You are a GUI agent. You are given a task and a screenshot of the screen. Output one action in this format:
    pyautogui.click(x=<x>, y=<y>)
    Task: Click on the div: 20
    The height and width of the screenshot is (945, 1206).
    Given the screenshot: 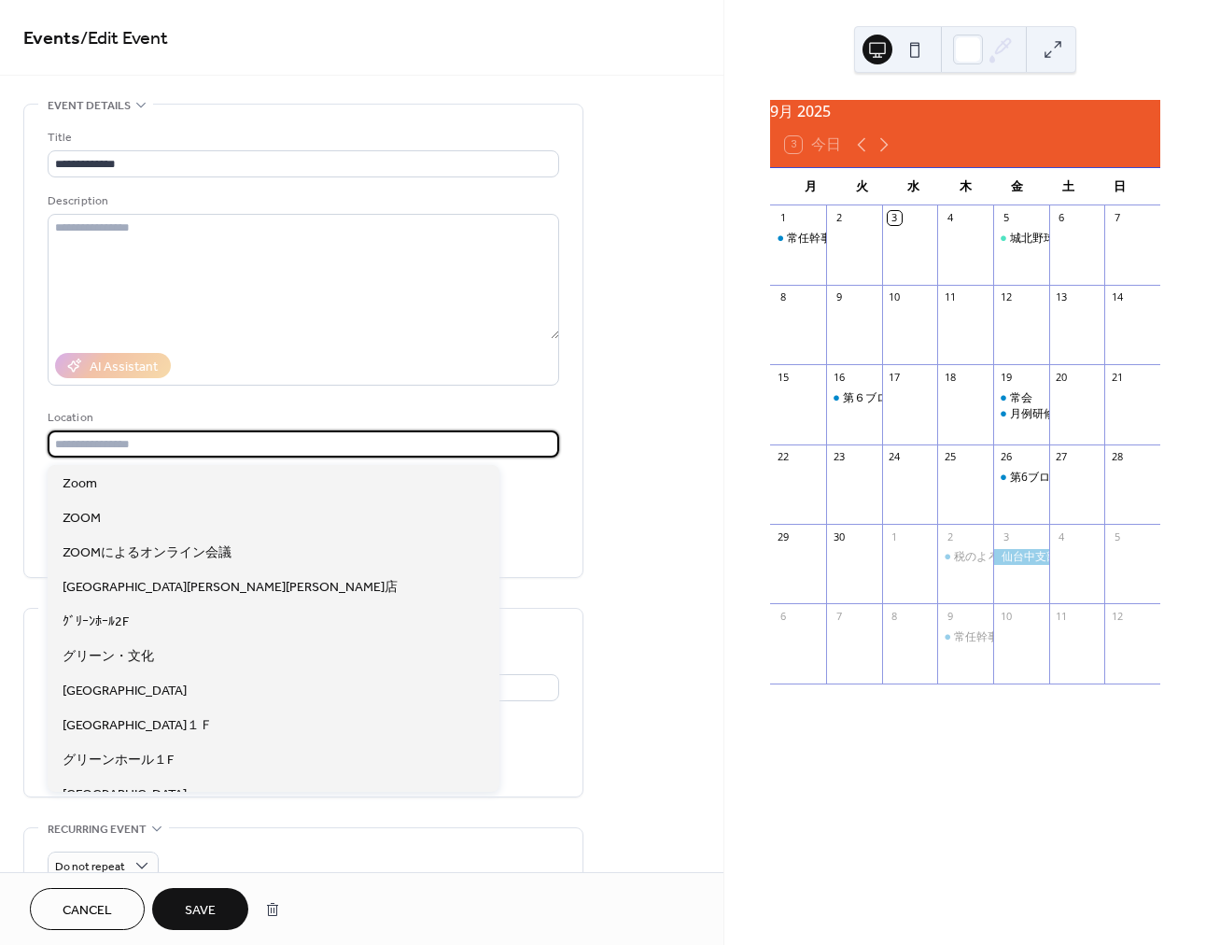 What is the action you would take?
    pyautogui.click(x=1061, y=376)
    